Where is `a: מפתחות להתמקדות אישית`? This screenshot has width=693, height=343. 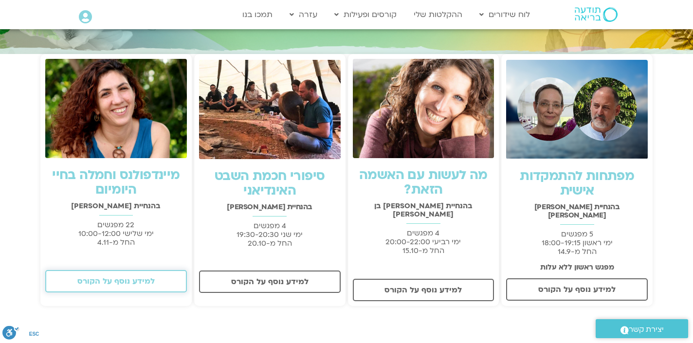 a: מפתחות להתמקדות אישית is located at coordinates (576, 183).